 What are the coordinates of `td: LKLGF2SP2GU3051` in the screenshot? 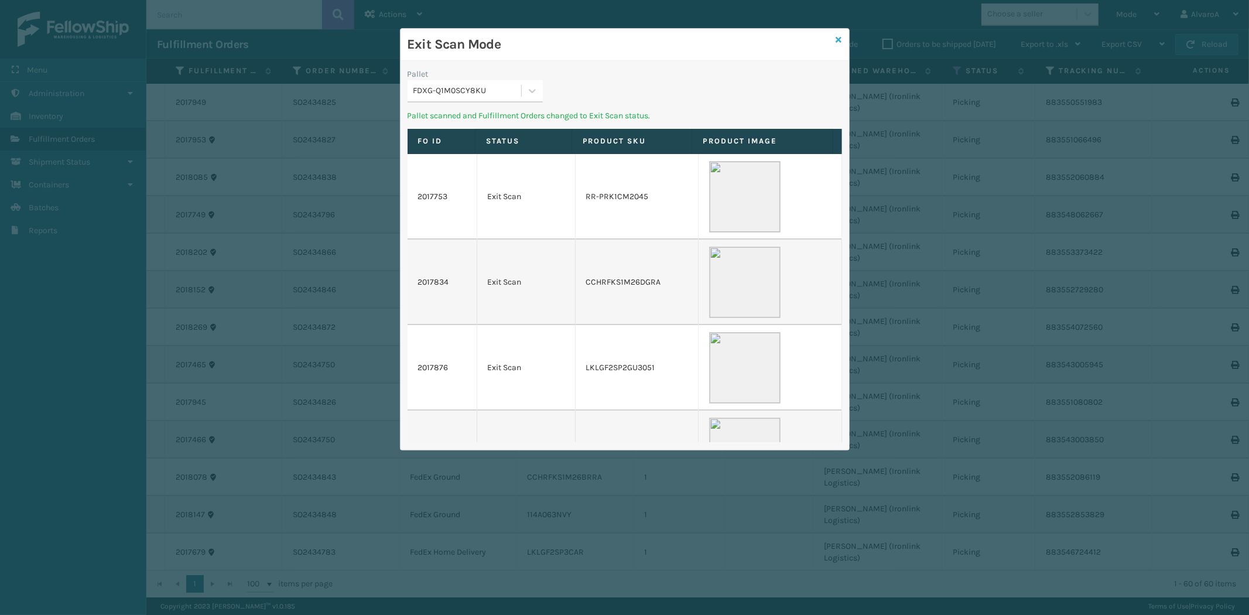 It's located at (637, 368).